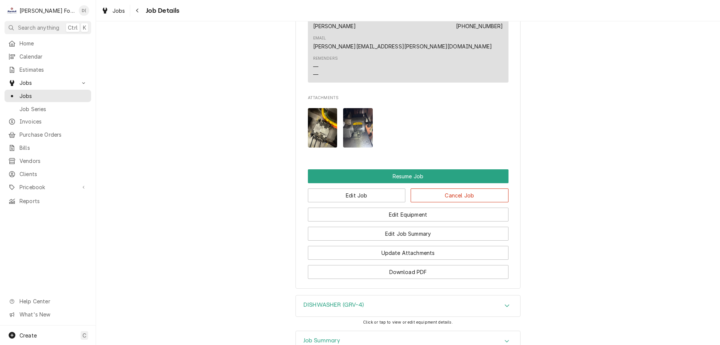 This screenshot has height=345, width=720. What do you see at coordinates (84, 27) in the screenshot?
I see `span: K` at bounding box center [84, 27].